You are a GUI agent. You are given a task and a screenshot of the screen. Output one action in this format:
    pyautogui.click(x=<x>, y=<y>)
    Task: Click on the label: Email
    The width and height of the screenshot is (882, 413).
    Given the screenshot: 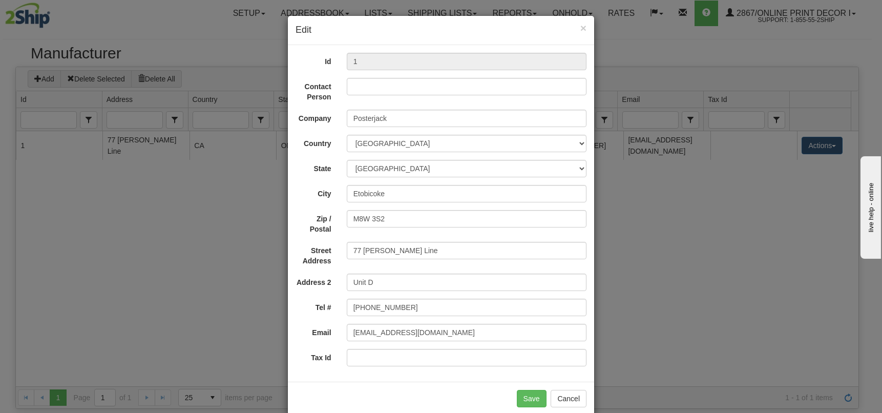 What is the action you would take?
    pyautogui.click(x=313, y=330)
    